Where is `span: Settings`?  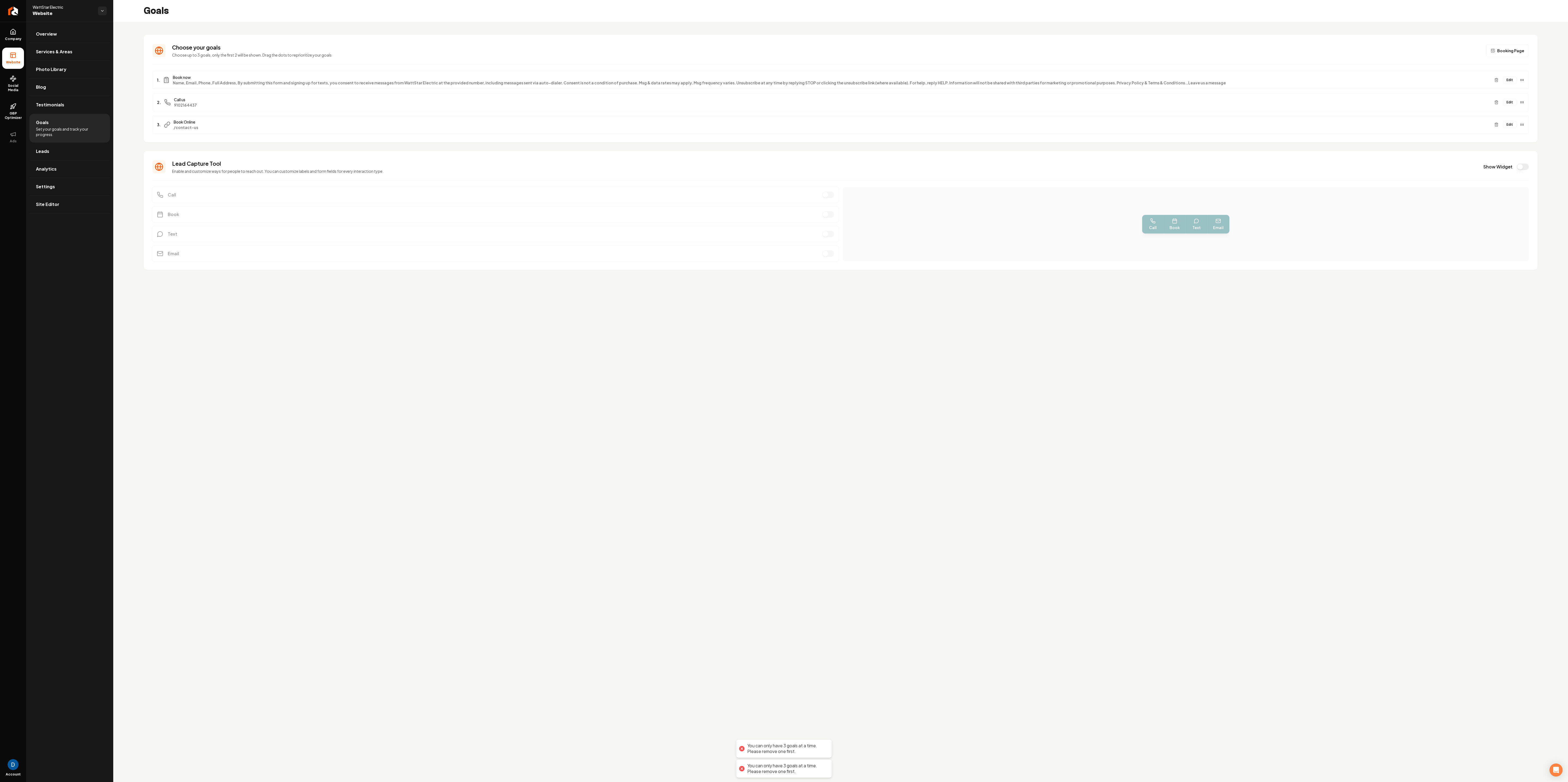 span: Settings is located at coordinates (45, 187).